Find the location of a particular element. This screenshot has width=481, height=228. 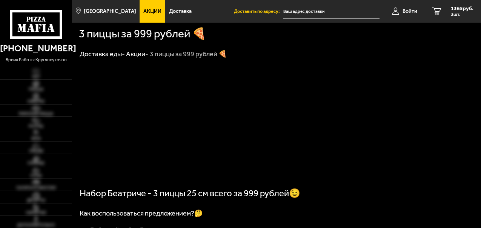

a: Акции- is located at coordinates (137, 54).